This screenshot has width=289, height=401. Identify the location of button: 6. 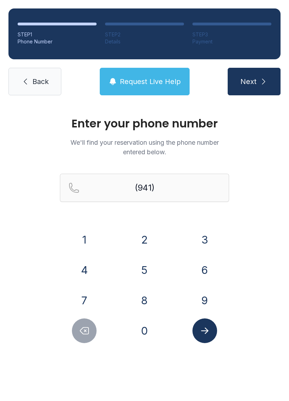
(205, 270).